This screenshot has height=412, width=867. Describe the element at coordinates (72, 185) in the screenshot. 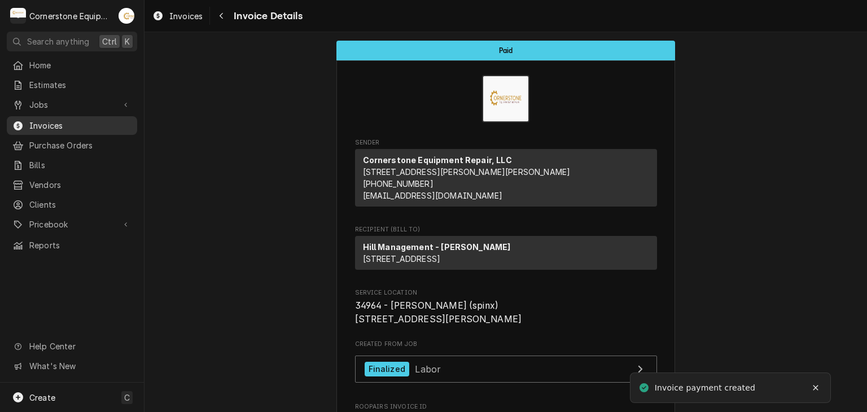

I see `a: Vendors` at that location.